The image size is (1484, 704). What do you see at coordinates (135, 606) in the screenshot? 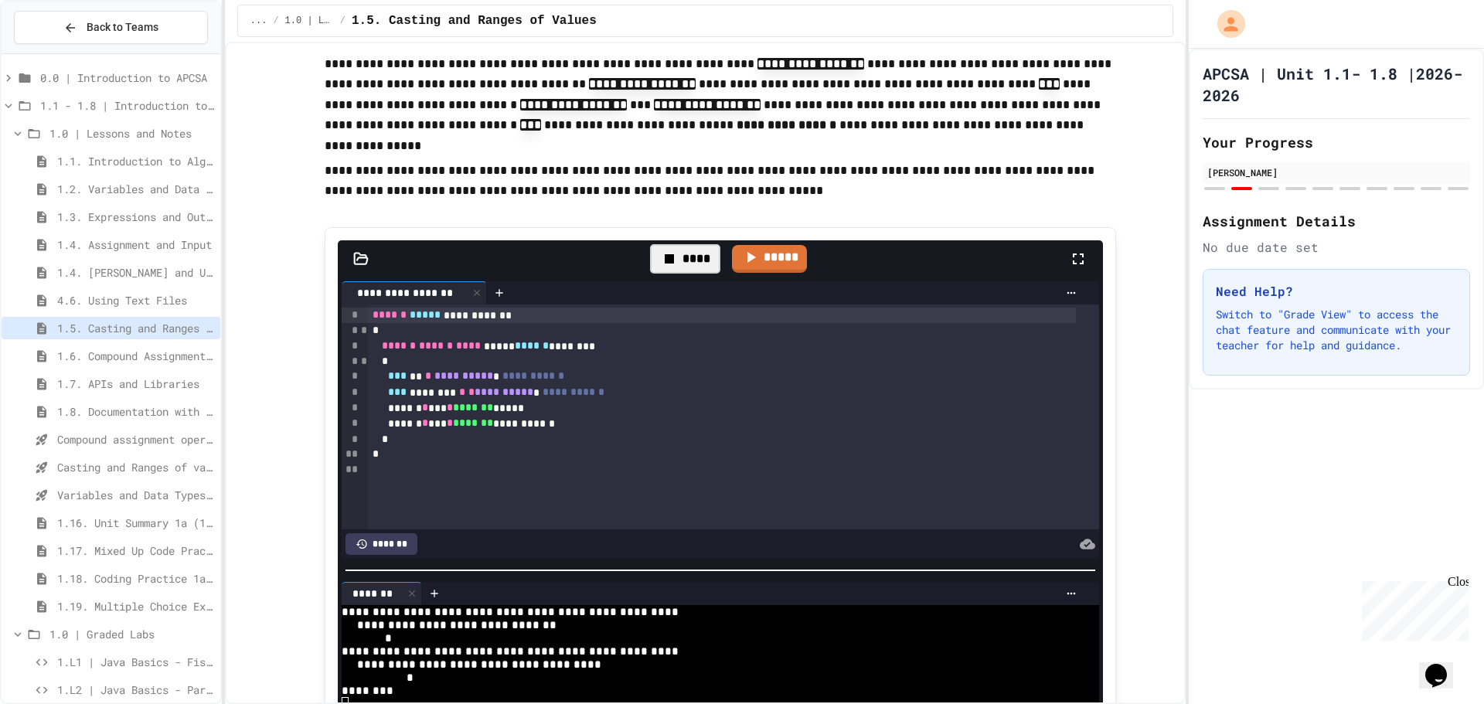
I see `span: 1.19. Multiple Choice Exercises for Unit 1a (1.1-1.6)` at bounding box center [135, 606].